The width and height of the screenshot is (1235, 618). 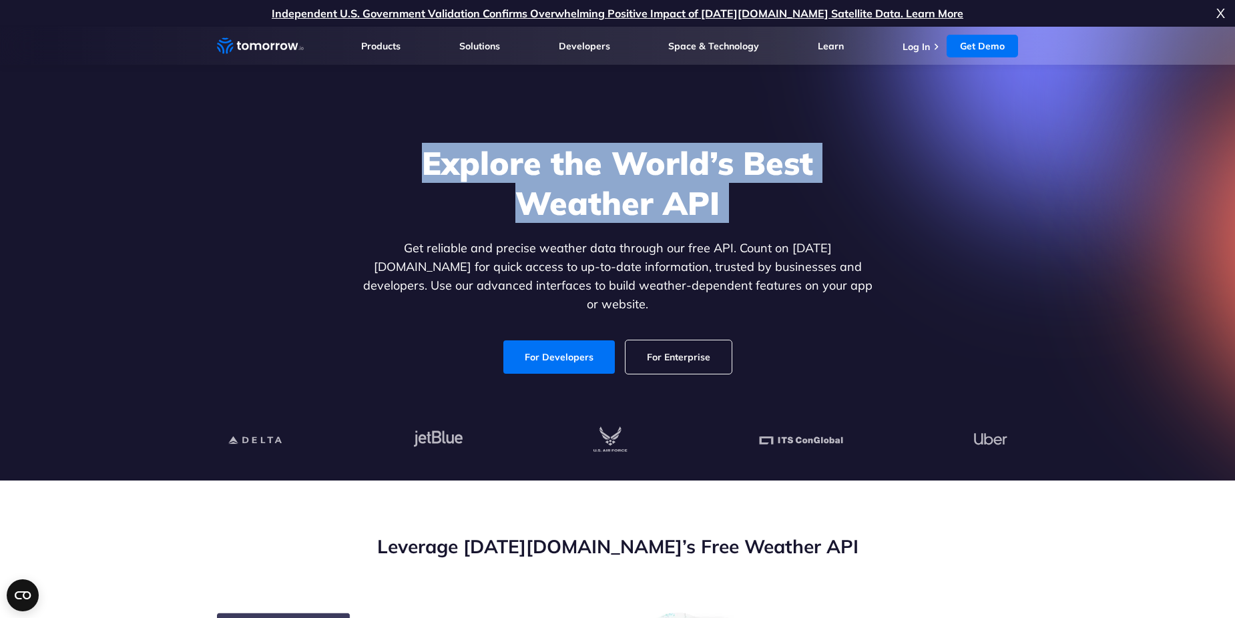 I want to click on a: Products, so click(x=381, y=46).